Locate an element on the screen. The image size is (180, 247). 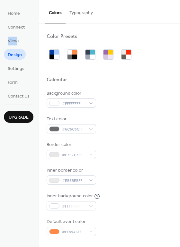
div: Inner border color is located at coordinates (71, 170).